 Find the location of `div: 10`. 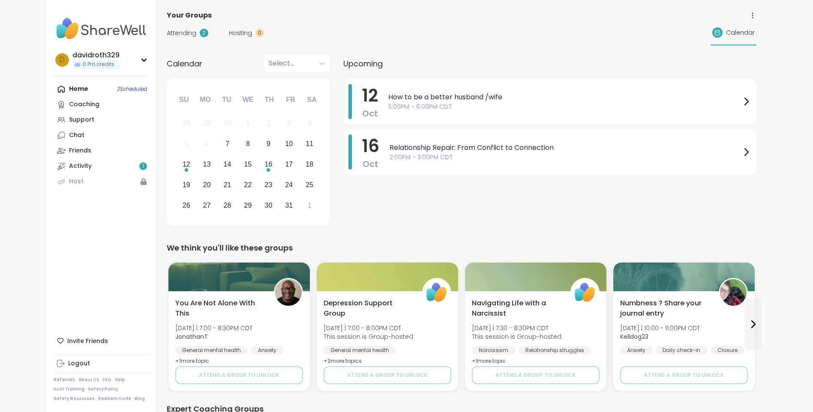

div: 10 is located at coordinates (289, 144).